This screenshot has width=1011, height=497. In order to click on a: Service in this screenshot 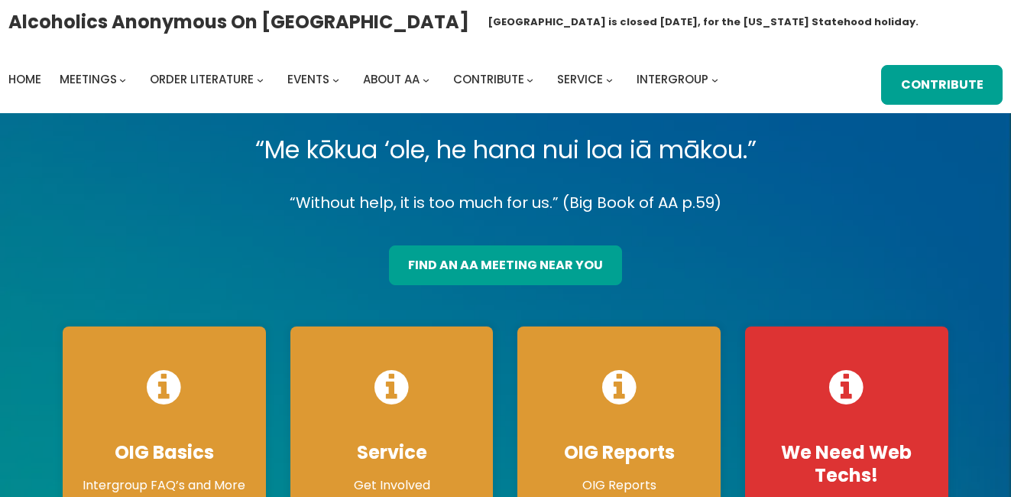, I will do `click(580, 79)`.